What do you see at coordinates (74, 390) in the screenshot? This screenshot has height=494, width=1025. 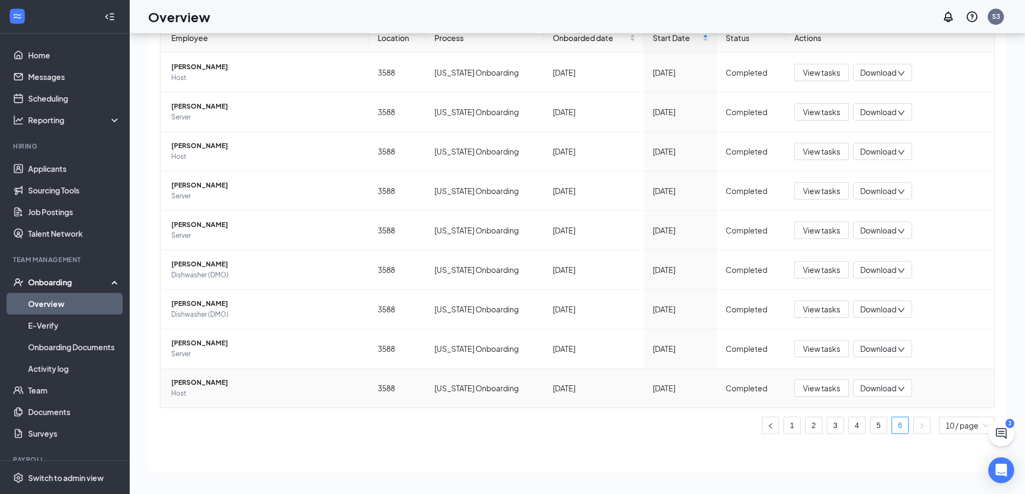 I see `a: Team` at bounding box center [74, 390].